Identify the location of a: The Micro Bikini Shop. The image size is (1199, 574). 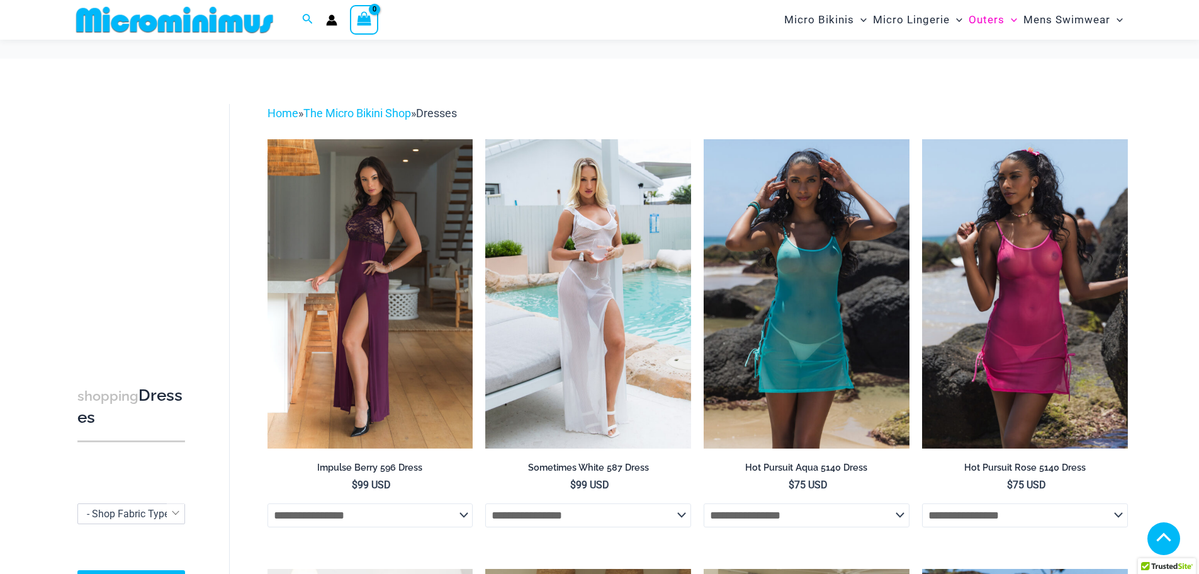
(357, 113).